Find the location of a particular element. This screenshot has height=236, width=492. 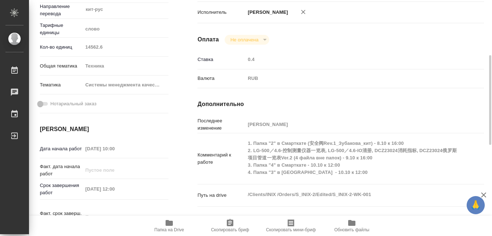

div: слово is located at coordinates (125, 29).